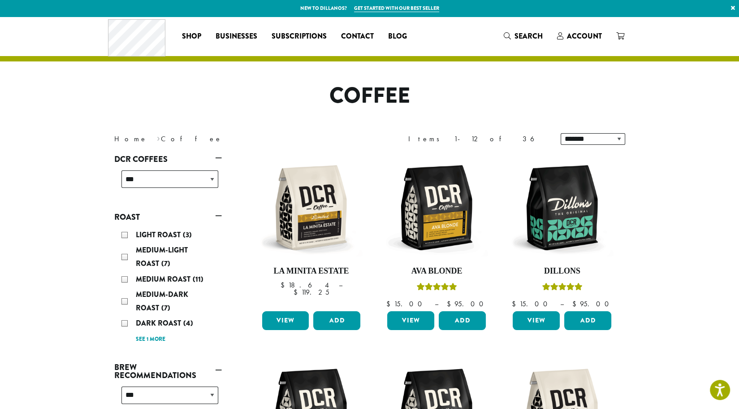 This screenshot has width=739, height=409. I want to click on span: Medium-Dark Roast, so click(162, 301).